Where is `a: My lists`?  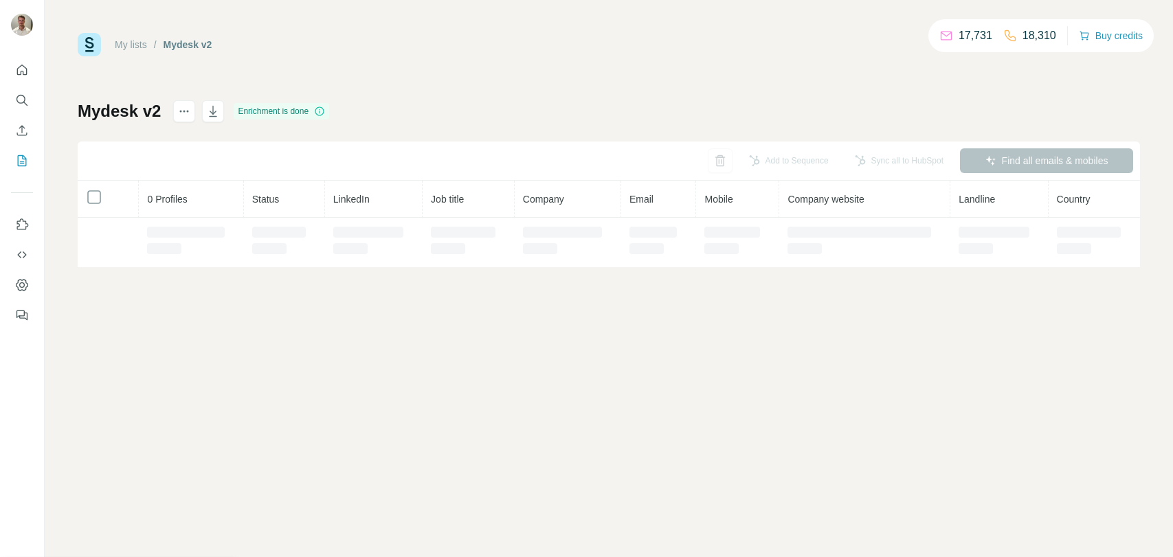
a: My lists is located at coordinates (131, 45).